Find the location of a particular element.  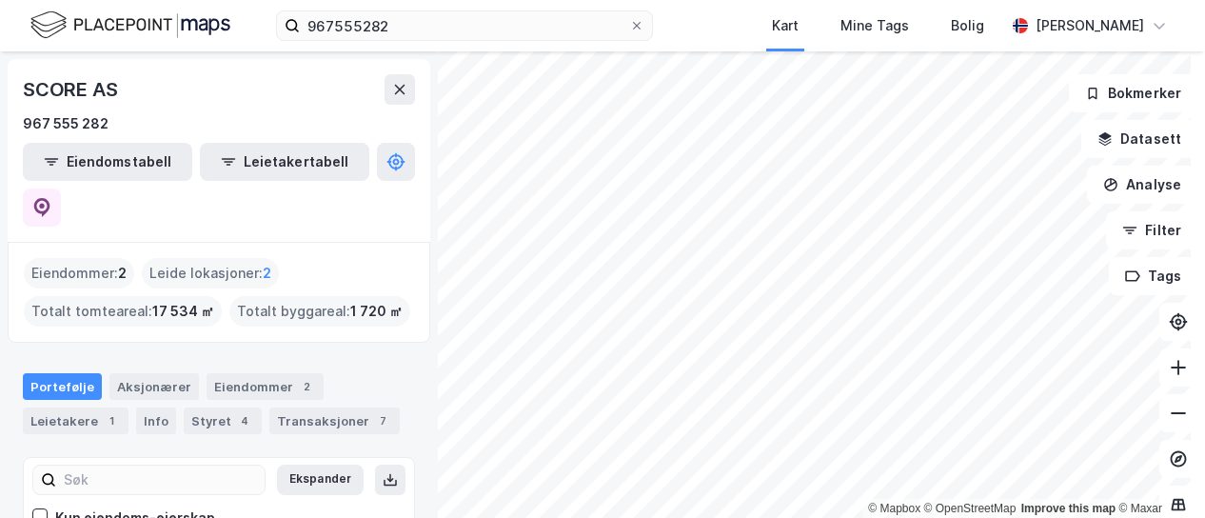

div: Eiendommer : is located at coordinates (79, 273).